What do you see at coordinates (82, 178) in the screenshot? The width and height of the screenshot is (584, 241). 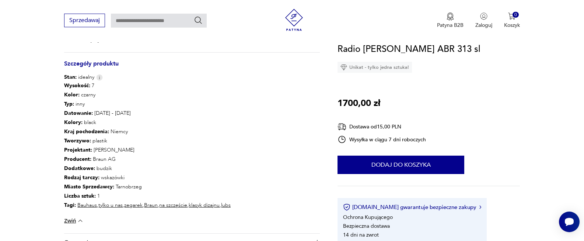 I see `b: Rodzaj tarczy :` at bounding box center [82, 178].